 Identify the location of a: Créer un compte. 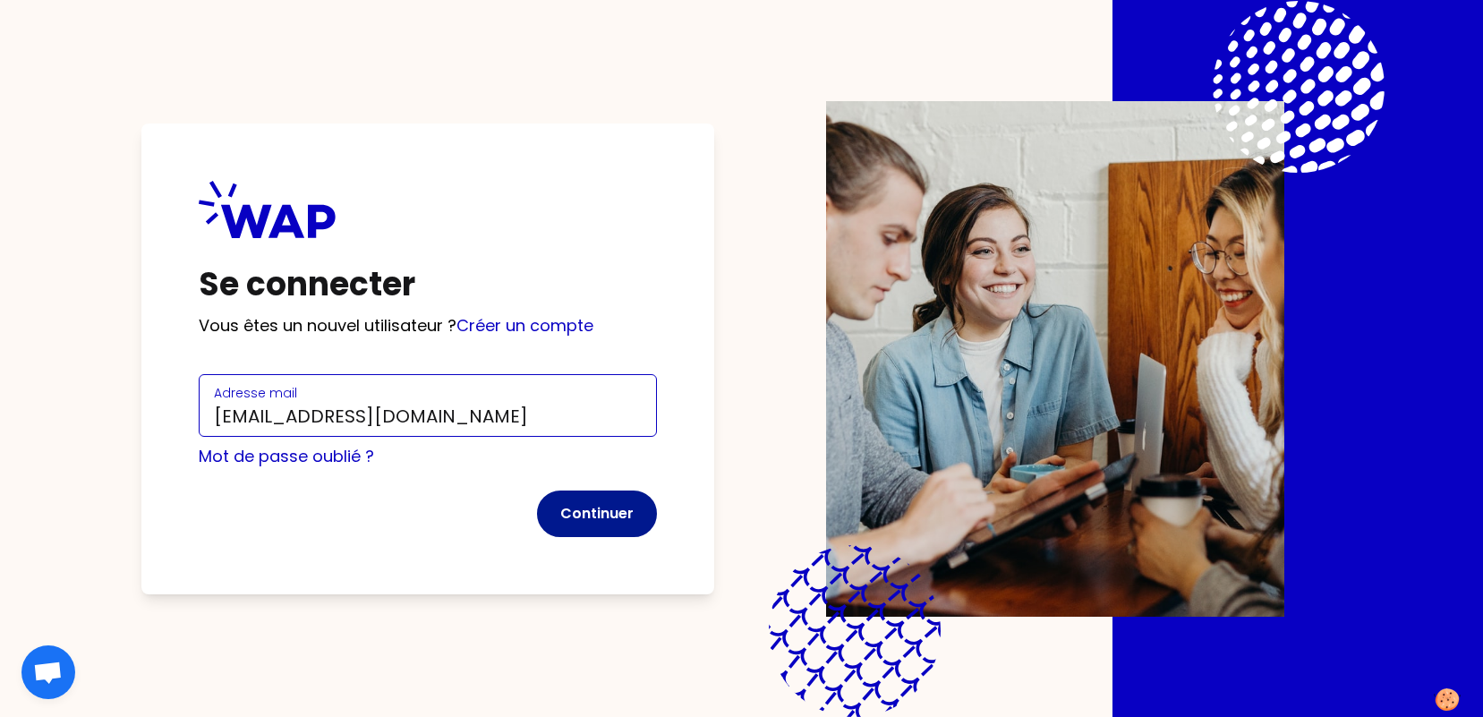
(524, 325).